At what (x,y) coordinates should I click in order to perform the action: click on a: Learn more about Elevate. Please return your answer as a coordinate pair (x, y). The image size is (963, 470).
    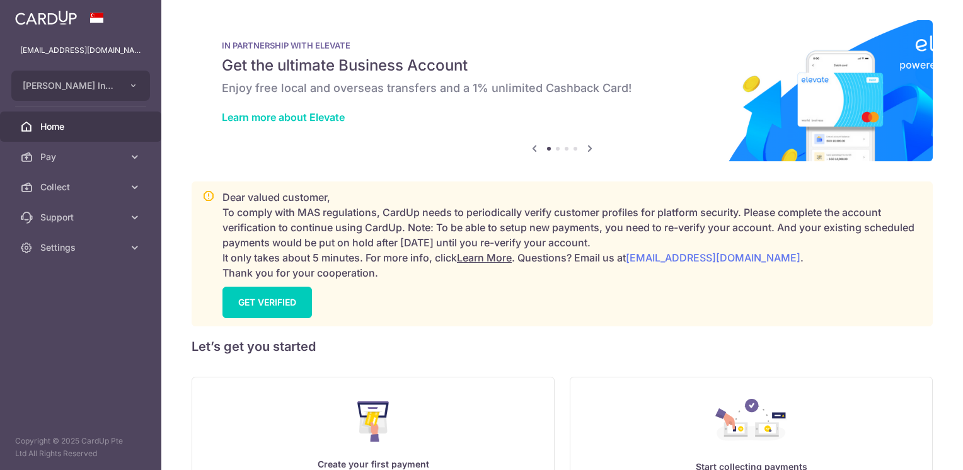
    Looking at the image, I should click on (283, 117).